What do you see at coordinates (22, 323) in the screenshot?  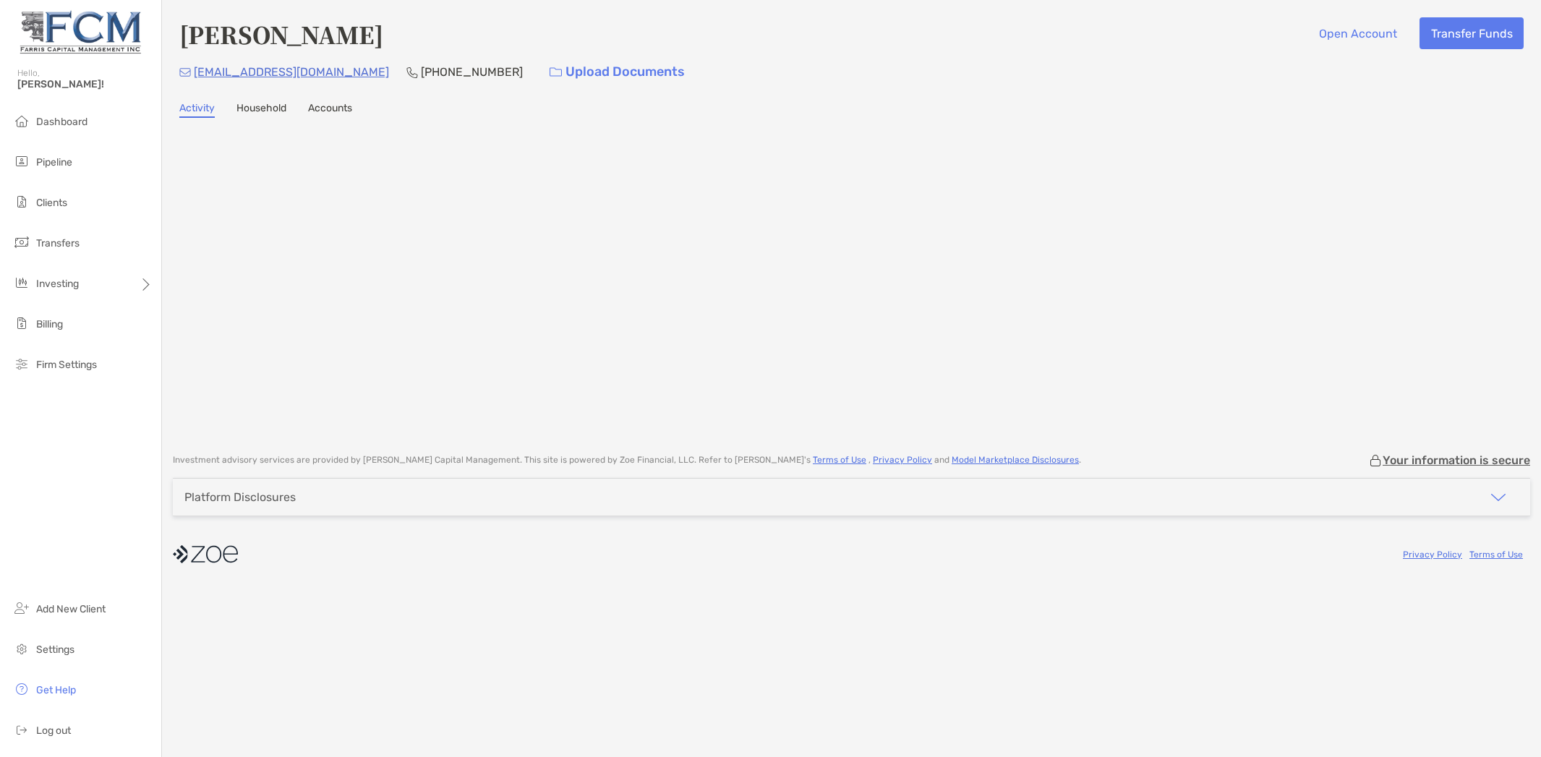 I see `img: billing icon` at bounding box center [22, 323].